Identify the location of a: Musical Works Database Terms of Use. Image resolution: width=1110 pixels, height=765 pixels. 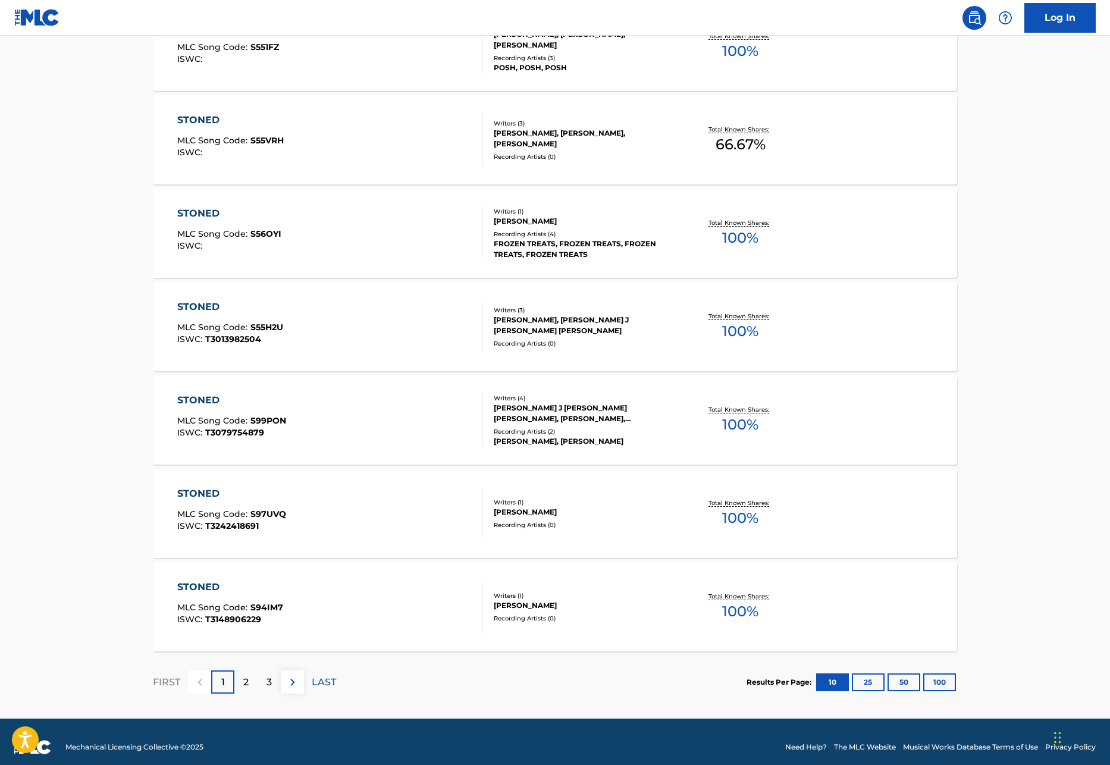
(970, 747).